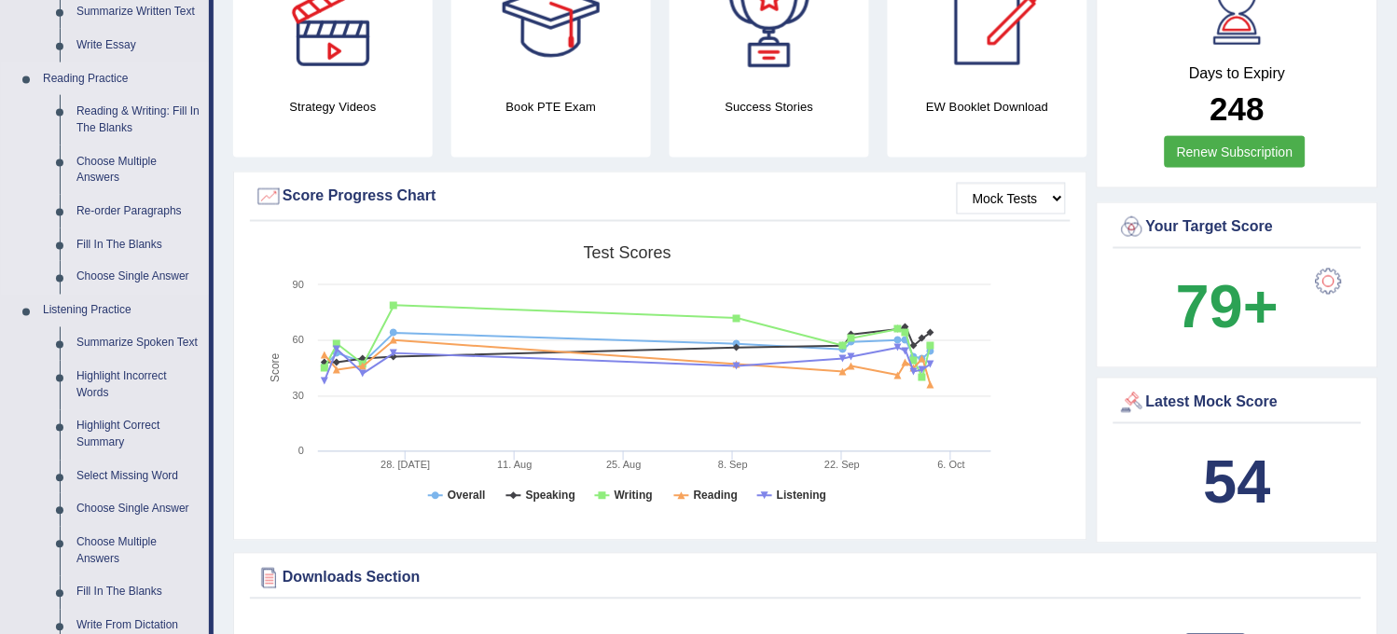  What do you see at coordinates (138, 119) in the screenshot?
I see `a: Reading & Writing: Fill In The Blanks` at bounding box center [138, 119].